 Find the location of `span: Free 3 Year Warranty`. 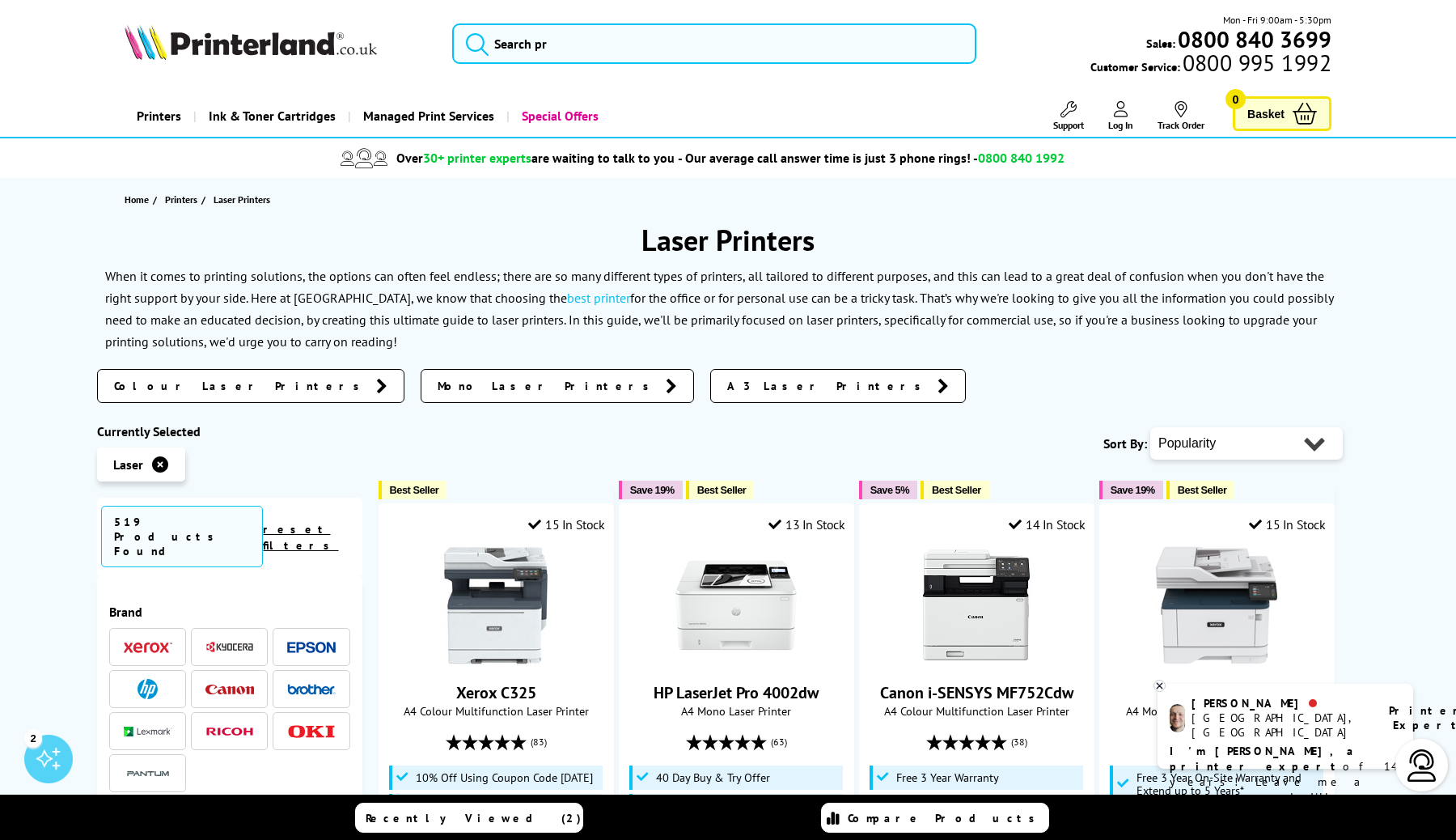

span: Free 3 Year Warranty is located at coordinates (947, 777).